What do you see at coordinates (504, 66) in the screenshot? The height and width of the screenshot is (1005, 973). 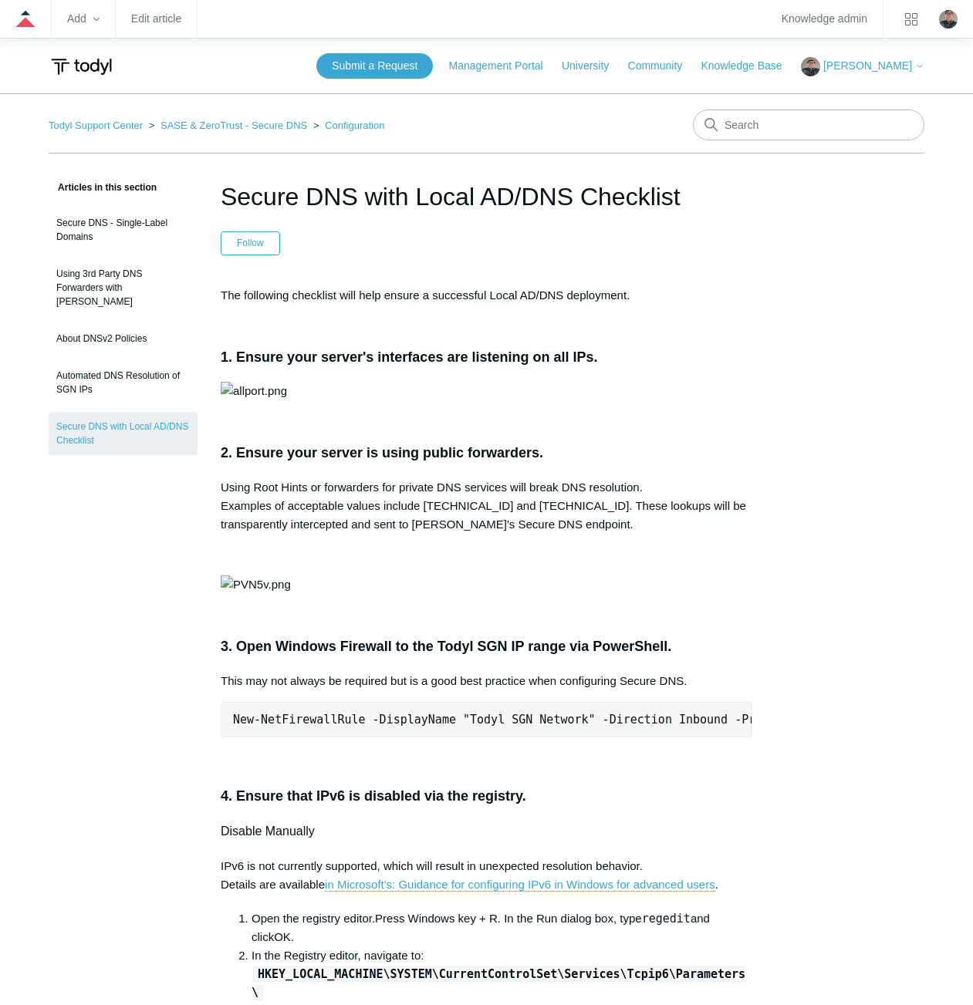 I see `a: Management Portal` at bounding box center [504, 66].